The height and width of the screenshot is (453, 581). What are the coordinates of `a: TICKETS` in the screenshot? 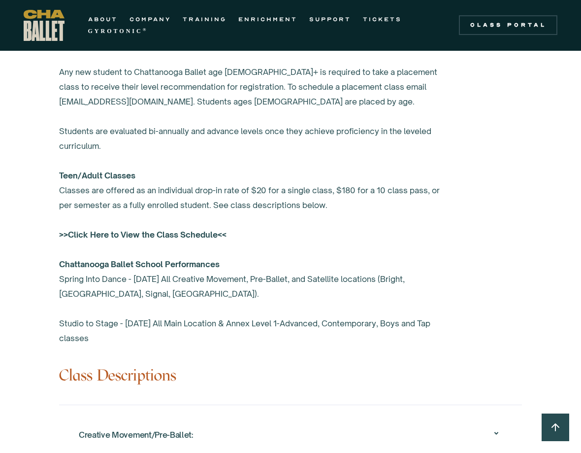 It's located at (382, 19).